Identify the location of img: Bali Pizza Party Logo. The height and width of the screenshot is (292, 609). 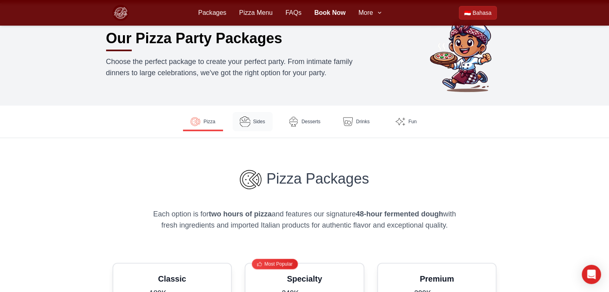
(120, 13).